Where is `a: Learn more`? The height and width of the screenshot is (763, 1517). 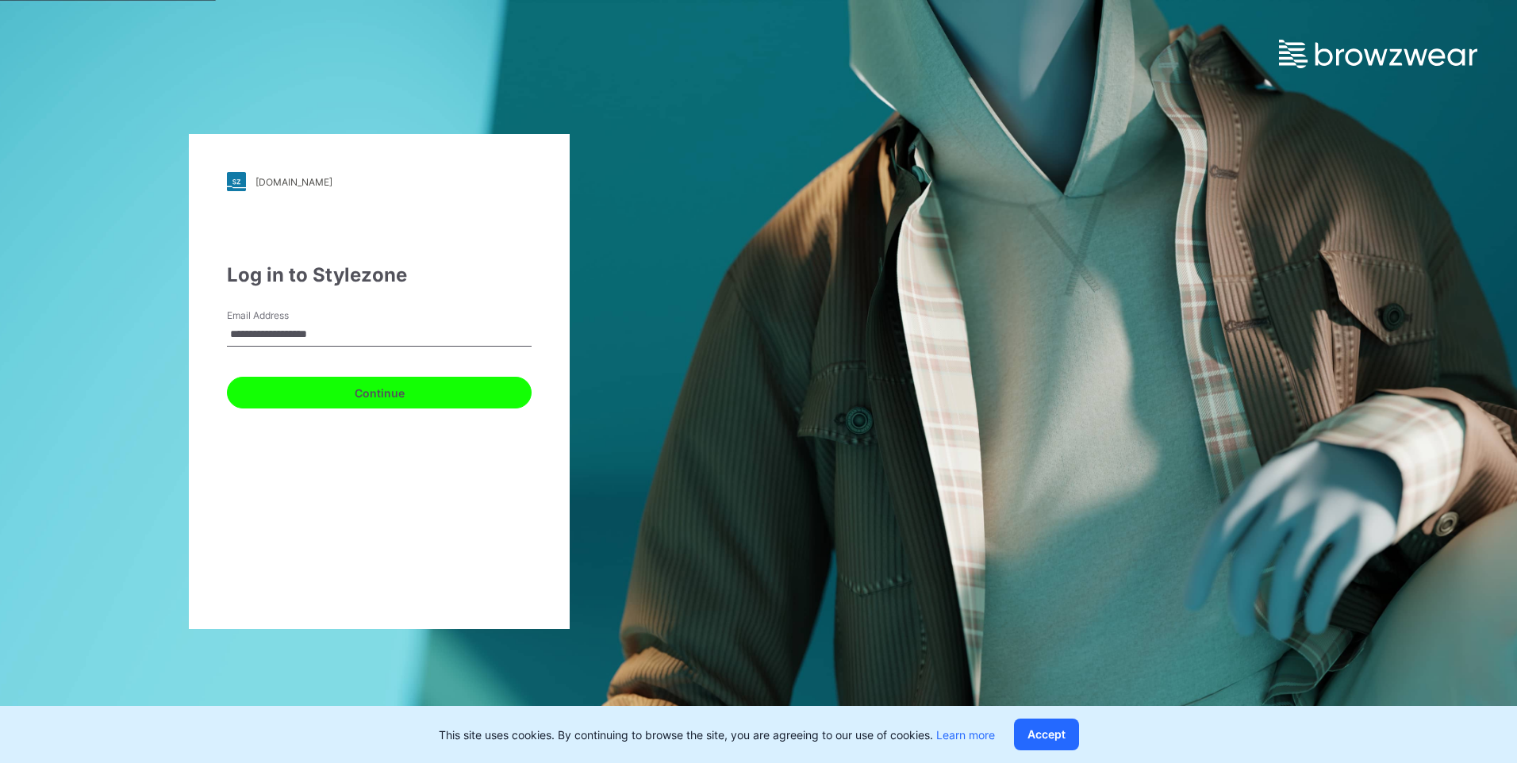 a: Learn more is located at coordinates (966, 735).